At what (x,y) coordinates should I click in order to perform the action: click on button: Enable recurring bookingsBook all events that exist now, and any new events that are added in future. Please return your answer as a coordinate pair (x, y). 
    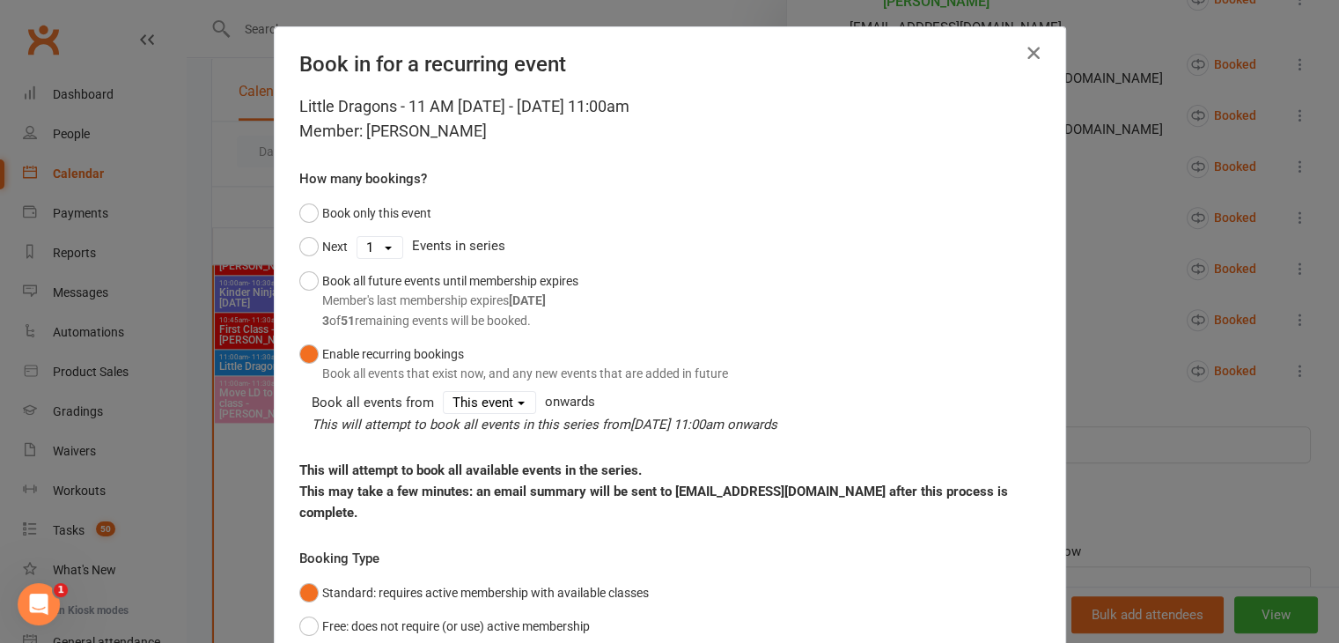
    Looking at the image, I should click on (513, 364).